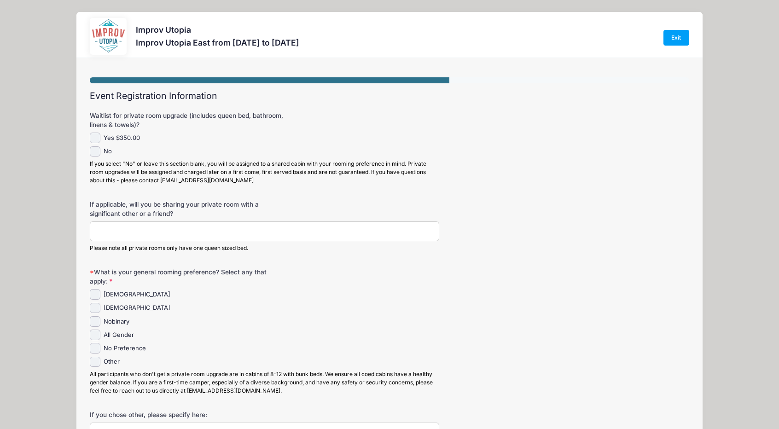 The width and height of the screenshot is (779, 429). What do you see at coordinates (190, 415) in the screenshot?
I see `label: If you chose other, please specify here:` at bounding box center [190, 415].